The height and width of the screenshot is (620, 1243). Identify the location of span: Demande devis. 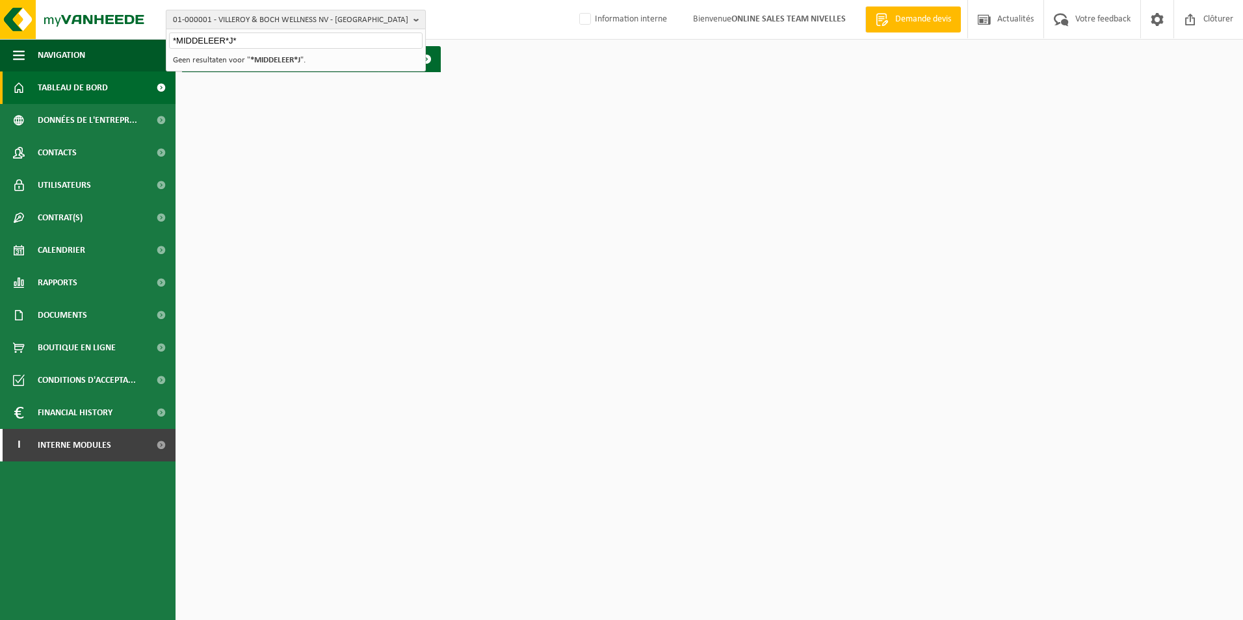
(923, 19).